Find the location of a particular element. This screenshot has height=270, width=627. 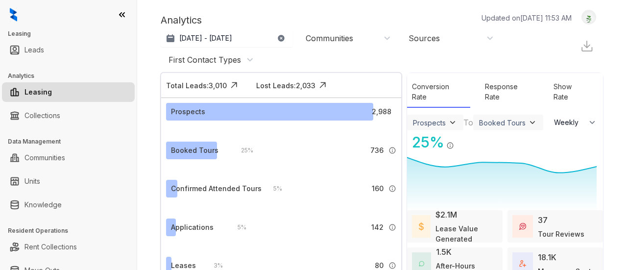

div: Show Rate is located at coordinates (571, 92).